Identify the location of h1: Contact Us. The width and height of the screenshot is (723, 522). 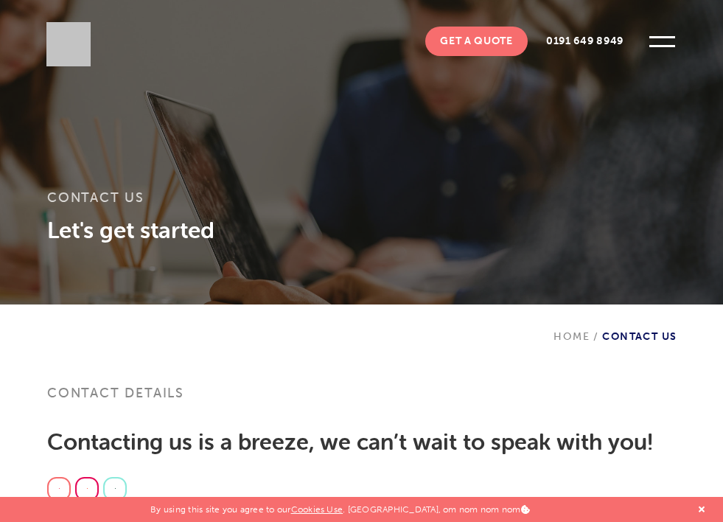
(361, 203).